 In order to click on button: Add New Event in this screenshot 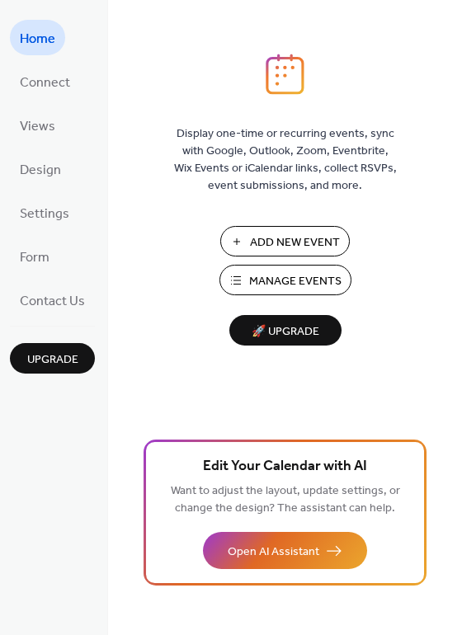, I will do `click(285, 241)`.